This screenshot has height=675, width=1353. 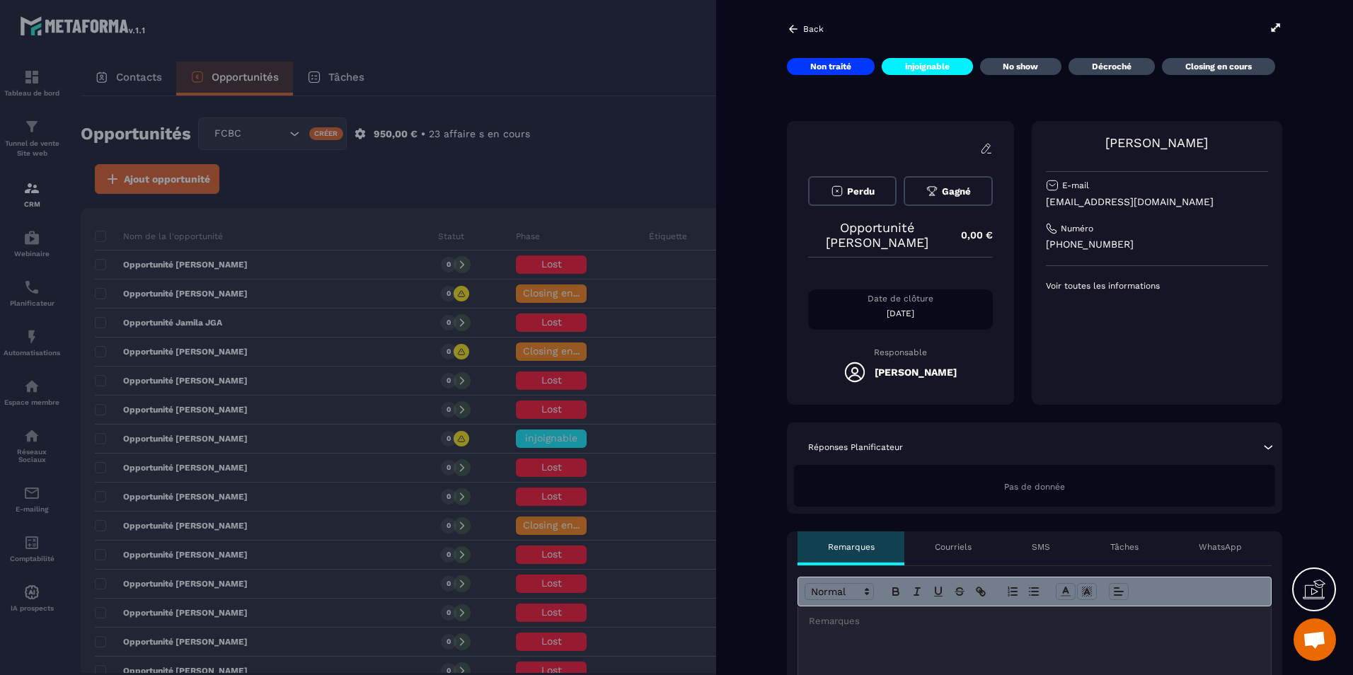 What do you see at coordinates (900, 352) in the screenshot?
I see `p: Responsable` at bounding box center [900, 352].